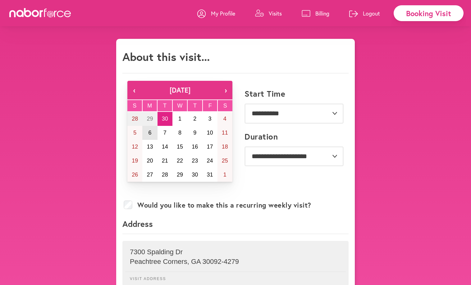 The width and height of the screenshot is (471, 285). I want to click on button: October 6, 2025, so click(150, 133).